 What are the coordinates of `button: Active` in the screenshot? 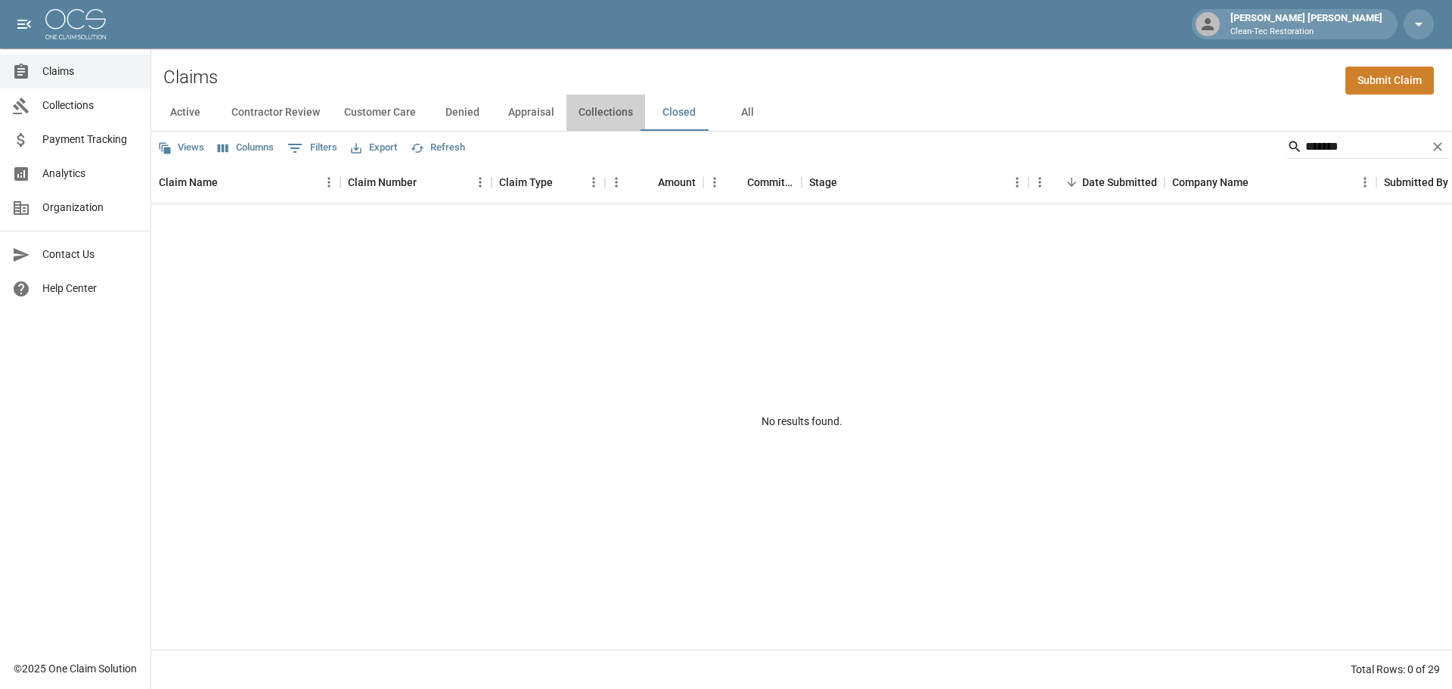 It's located at (185, 113).